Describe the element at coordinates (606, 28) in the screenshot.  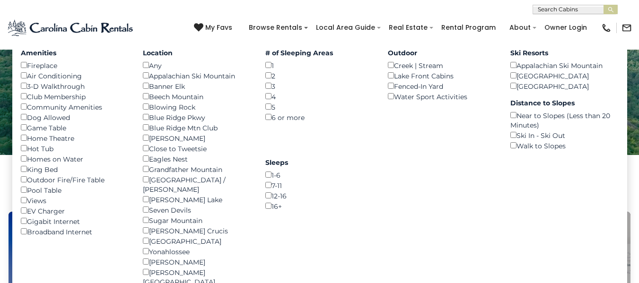
I see `img: phone-regular-black.png` at that location.